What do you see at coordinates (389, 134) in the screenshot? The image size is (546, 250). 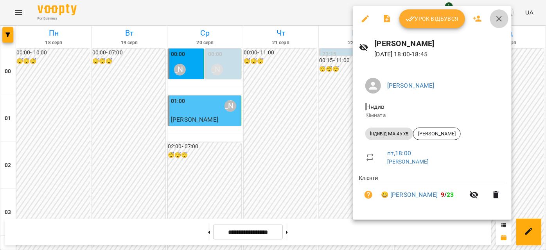 I see `span: індивід МА 45 хв` at bounding box center [389, 134].